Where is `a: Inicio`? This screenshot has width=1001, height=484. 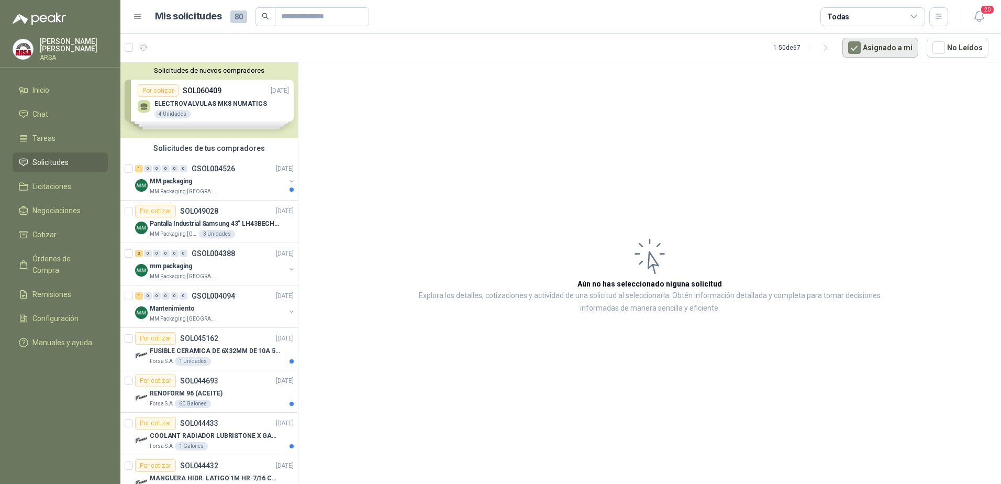
a: Inicio is located at coordinates (60, 90).